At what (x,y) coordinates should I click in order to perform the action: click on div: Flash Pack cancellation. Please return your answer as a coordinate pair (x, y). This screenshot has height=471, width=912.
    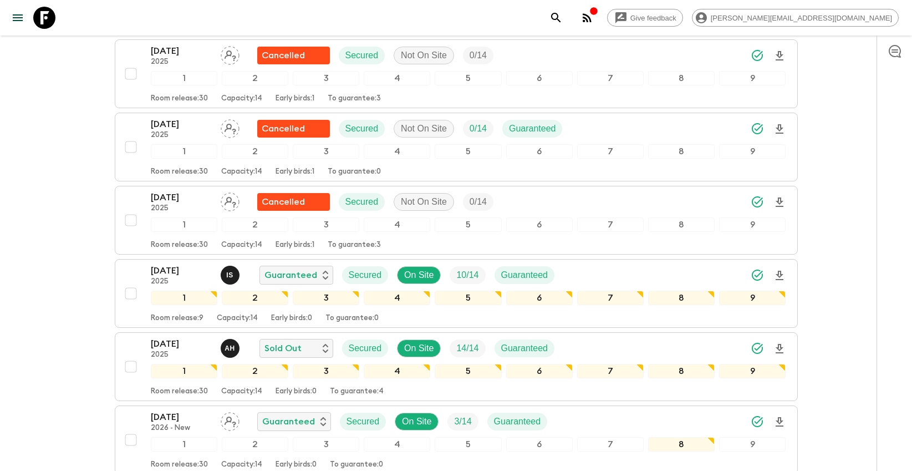
    Looking at the image, I should click on (293, 129).